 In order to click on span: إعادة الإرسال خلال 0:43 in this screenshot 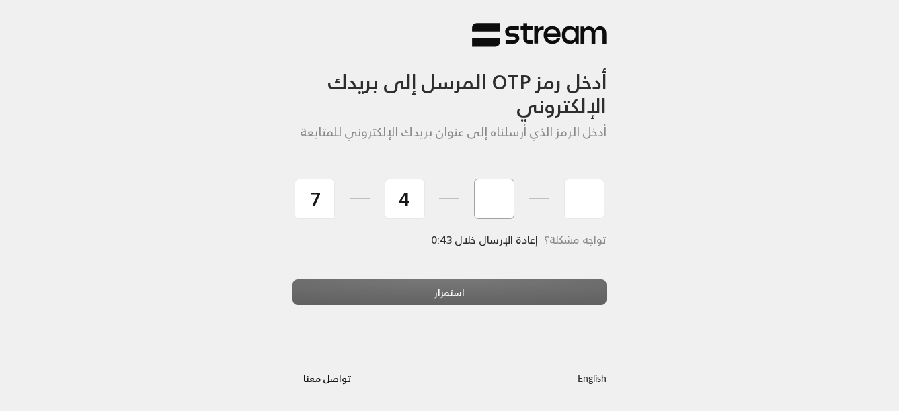, I will do `click(485, 240)`.